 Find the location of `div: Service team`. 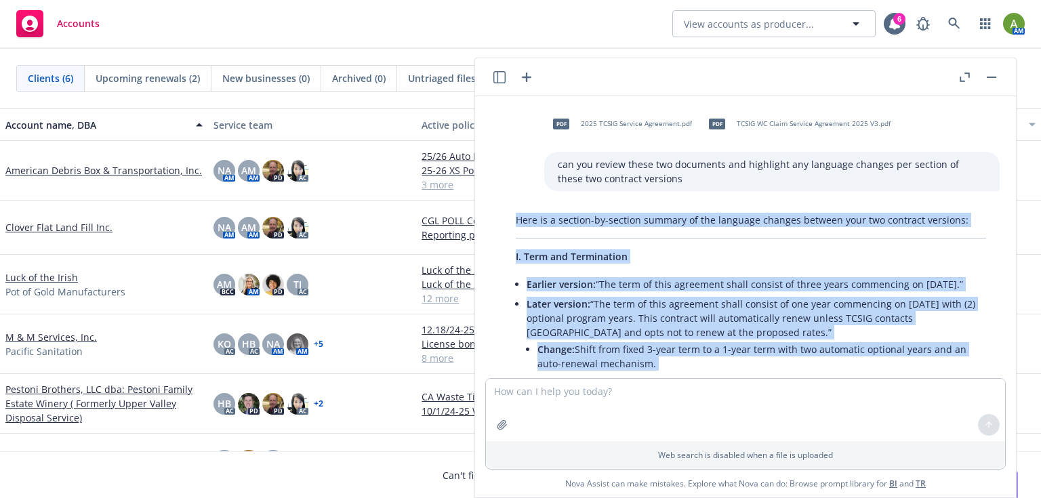

div: Service team is located at coordinates (312, 125).